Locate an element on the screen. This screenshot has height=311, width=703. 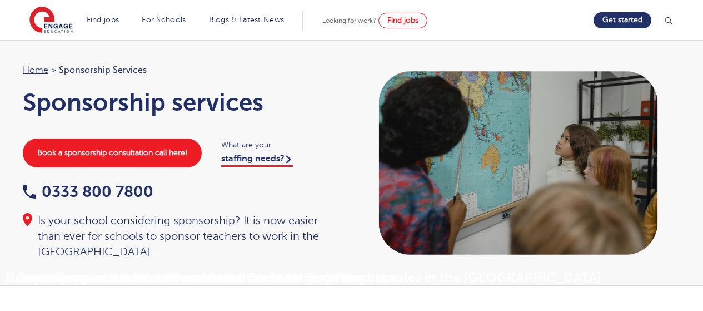
span: Find jobs is located at coordinates (403, 20).